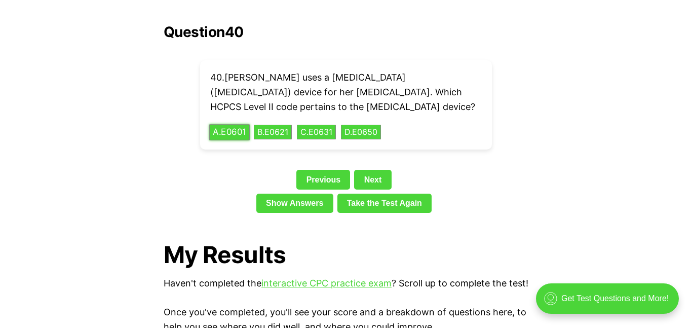 The height and width of the screenshot is (328, 692). I want to click on h2: Question 40, so click(346, 32).